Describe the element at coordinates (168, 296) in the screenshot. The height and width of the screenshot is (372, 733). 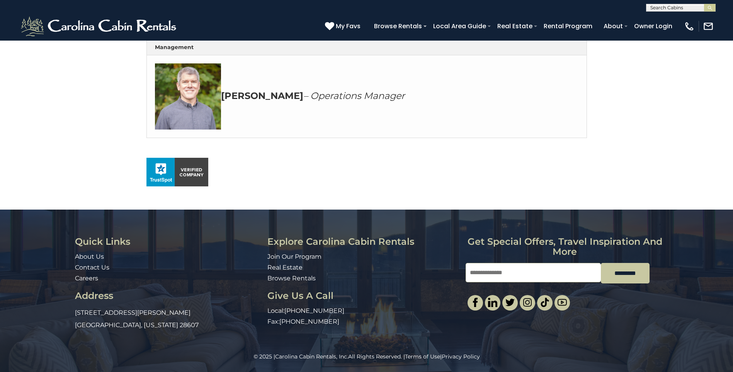
I see `h3: Address` at that location.